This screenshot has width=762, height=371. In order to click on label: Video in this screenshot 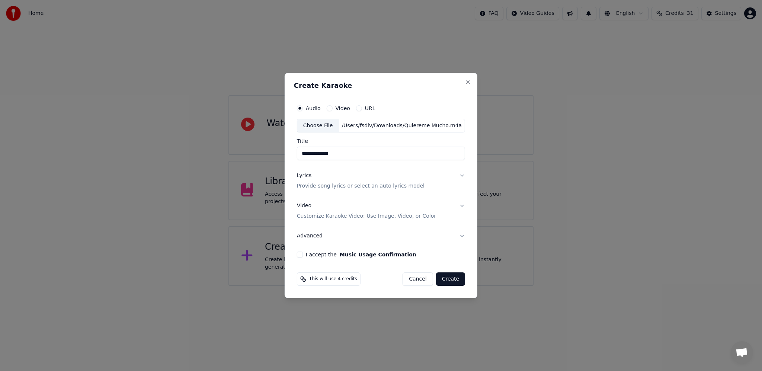, I will do `click(343, 108)`.